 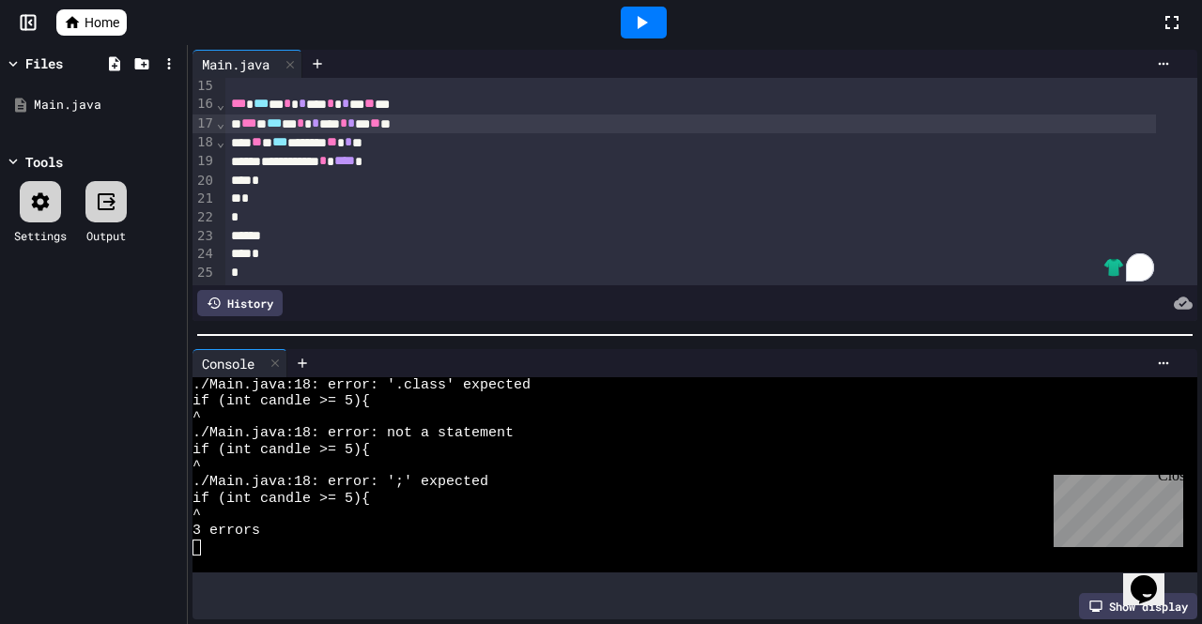 I want to click on span: Home, so click(x=101, y=23).